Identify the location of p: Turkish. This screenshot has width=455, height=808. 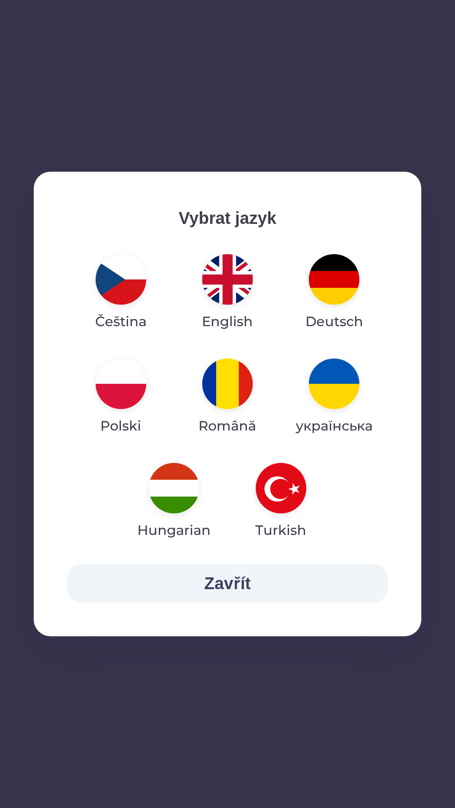
(280, 530).